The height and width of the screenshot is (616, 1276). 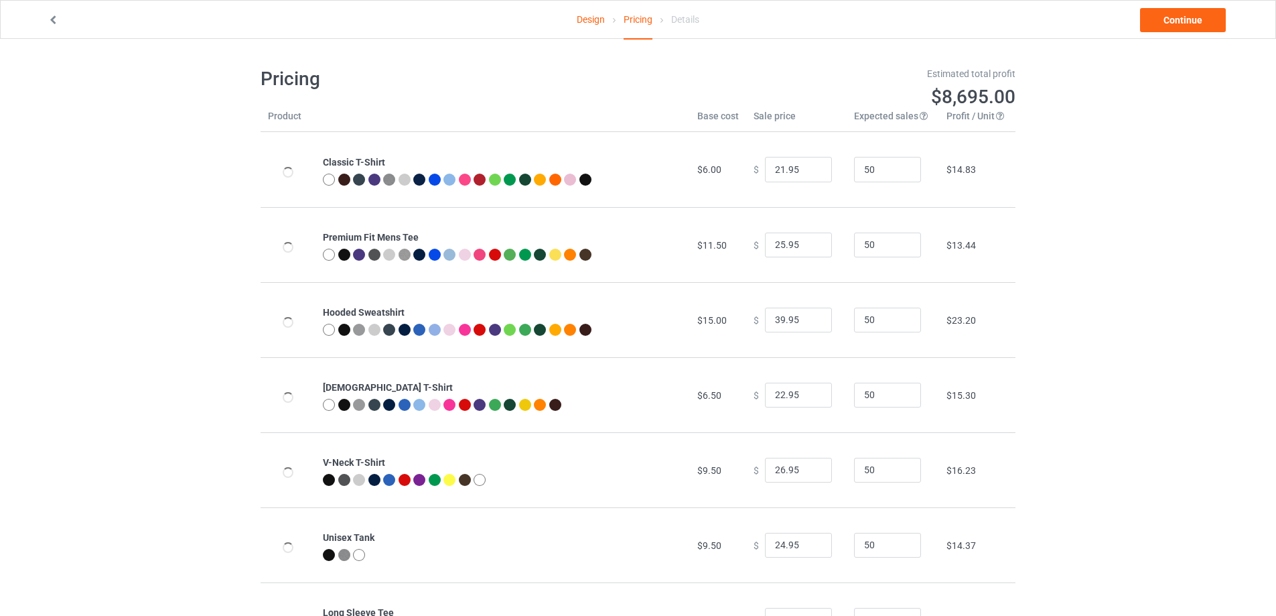 I want to click on span: $13.44, so click(x=961, y=245).